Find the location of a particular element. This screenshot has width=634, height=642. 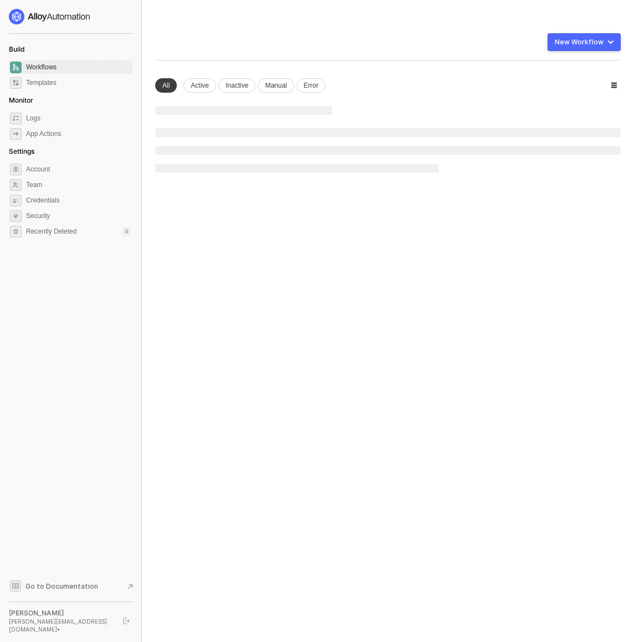

button: New Workflow is located at coordinates (585, 42).